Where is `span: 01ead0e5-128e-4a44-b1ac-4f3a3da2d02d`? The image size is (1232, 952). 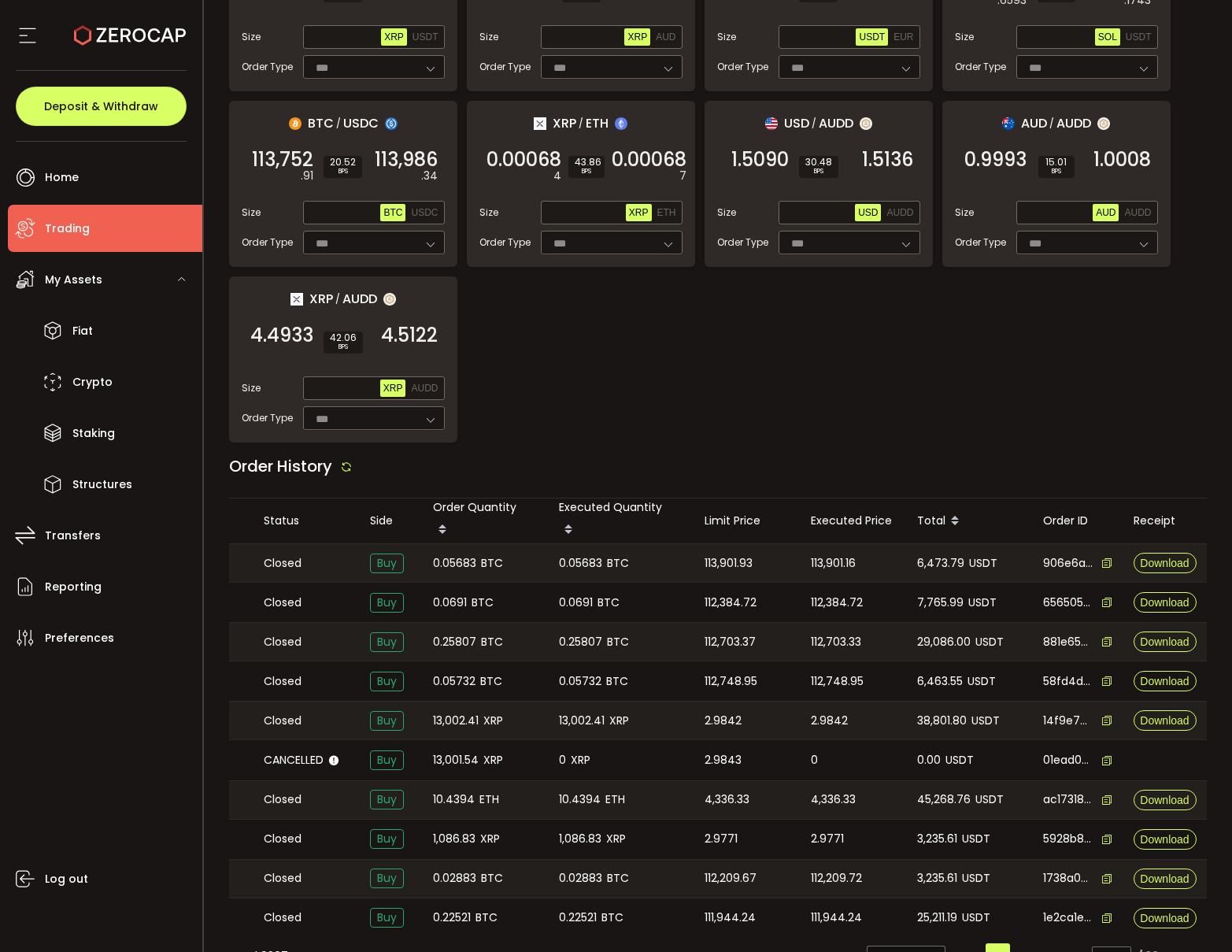
span: 01ead0e5-128e-4a44-b1ac-4f3a3da2d02d is located at coordinates (1068, 760).